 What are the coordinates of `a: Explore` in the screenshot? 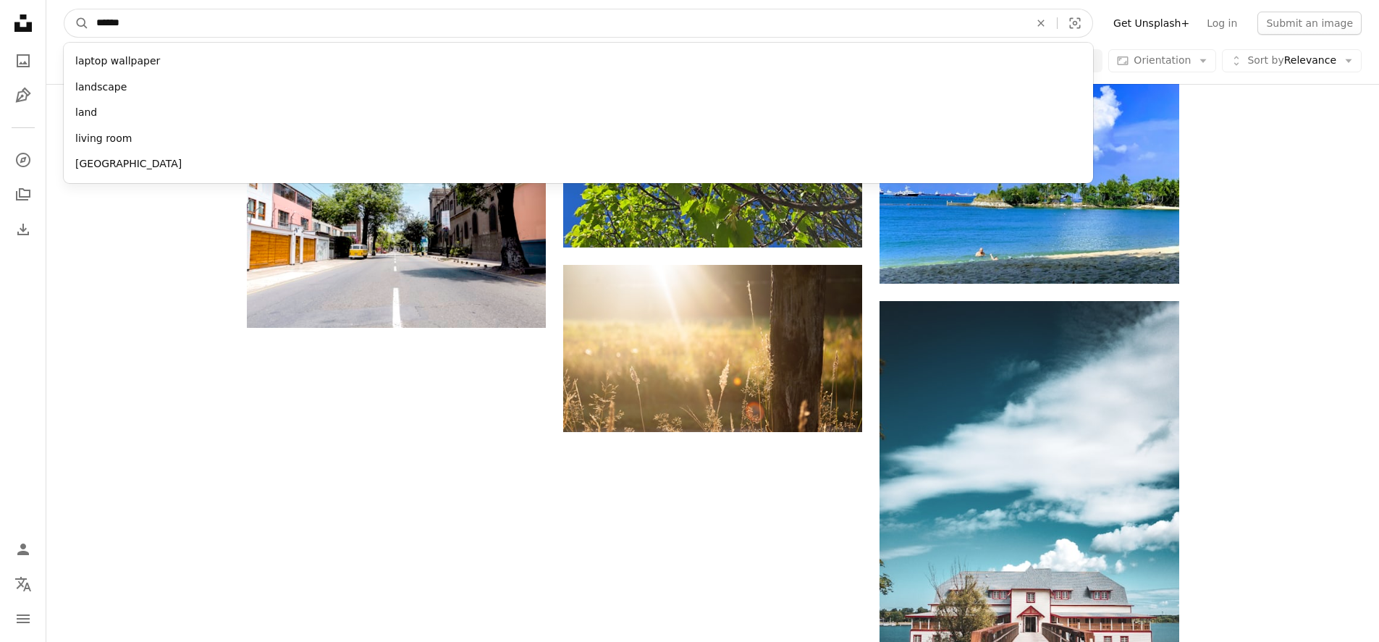 It's located at (23, 160).